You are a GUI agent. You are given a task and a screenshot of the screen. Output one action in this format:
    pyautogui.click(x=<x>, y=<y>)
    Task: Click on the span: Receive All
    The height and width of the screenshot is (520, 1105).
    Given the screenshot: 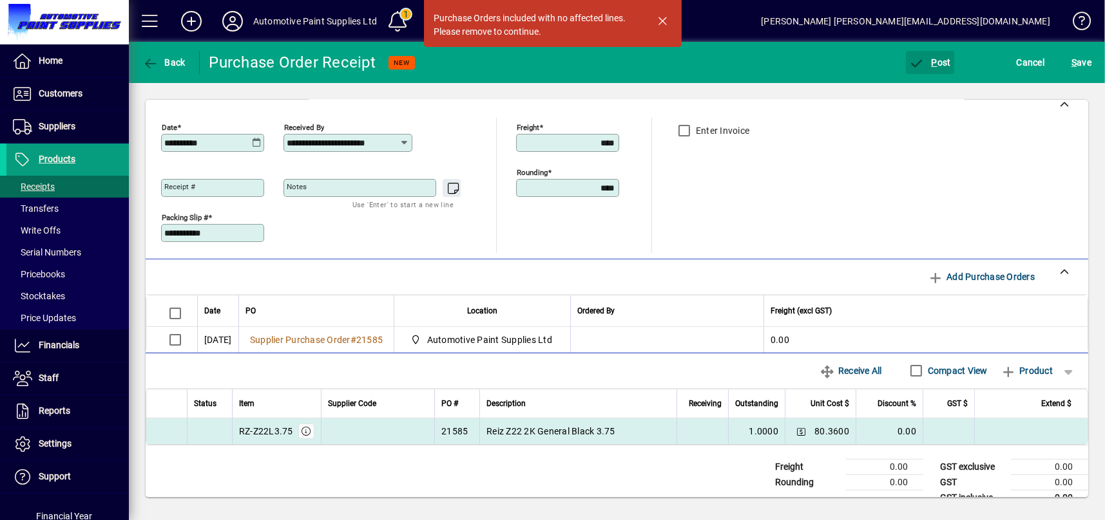 What is the action you would take?
    pyautogui.click(x=850, y=371)
    